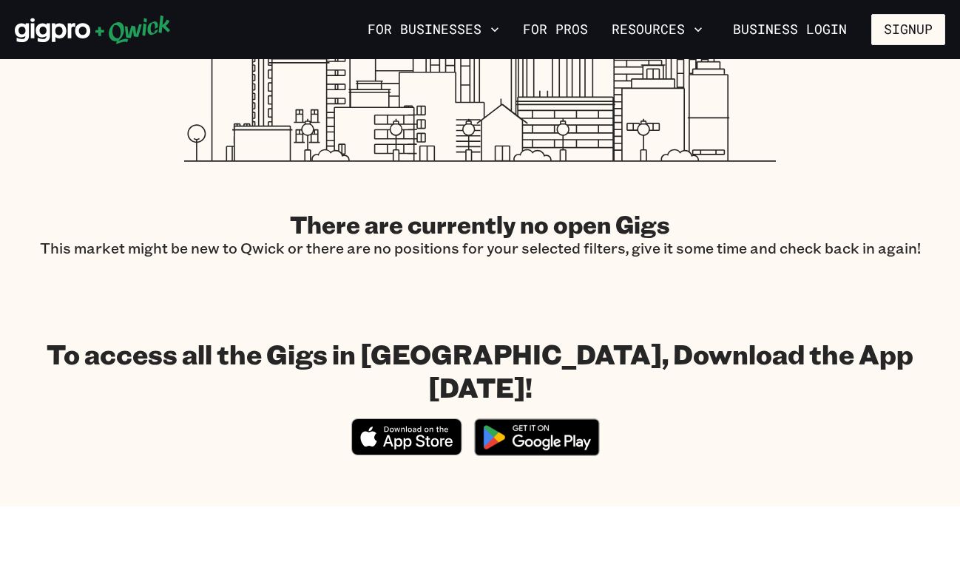  What do you see at coordinates (790, 30) in the screenshot?
I see `a: Business Login` at bounding box center [790, 30].